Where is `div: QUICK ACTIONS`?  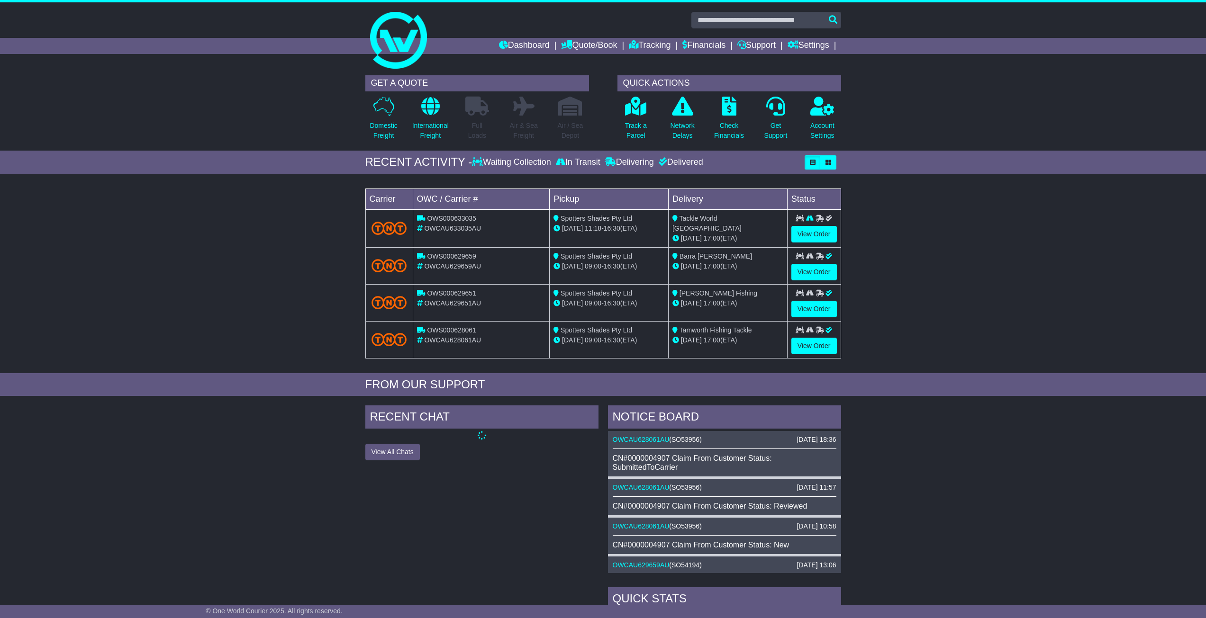
div: QUICK ACTIONS is located at coordinates (729, 83).